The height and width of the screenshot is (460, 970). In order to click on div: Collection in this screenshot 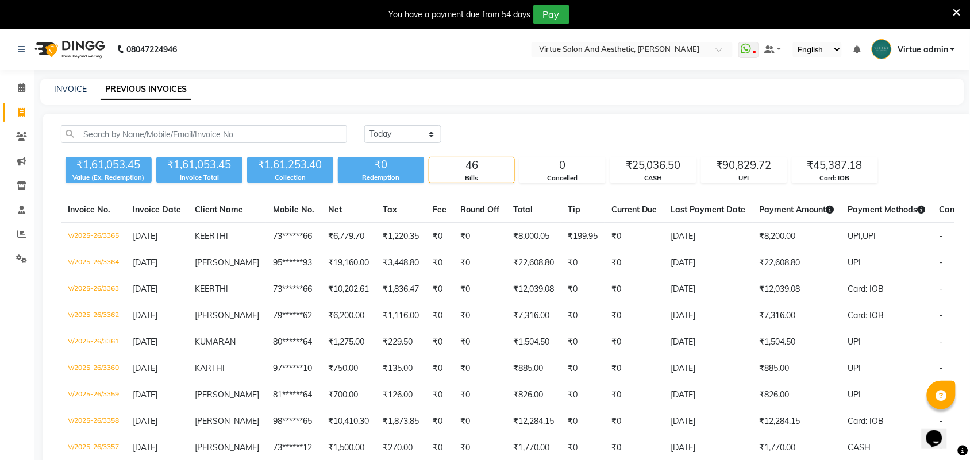, I will do `click(290, 178)`.